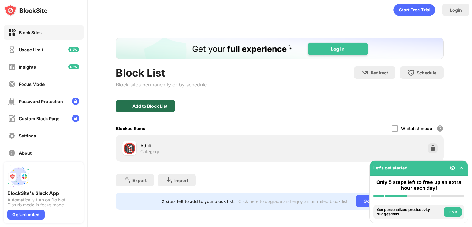 The width and height of the screenshot is (472, 227). Describe the element at coordinates (12, 136) in the screenshot. I see `img: settings-off.svg` at that location.